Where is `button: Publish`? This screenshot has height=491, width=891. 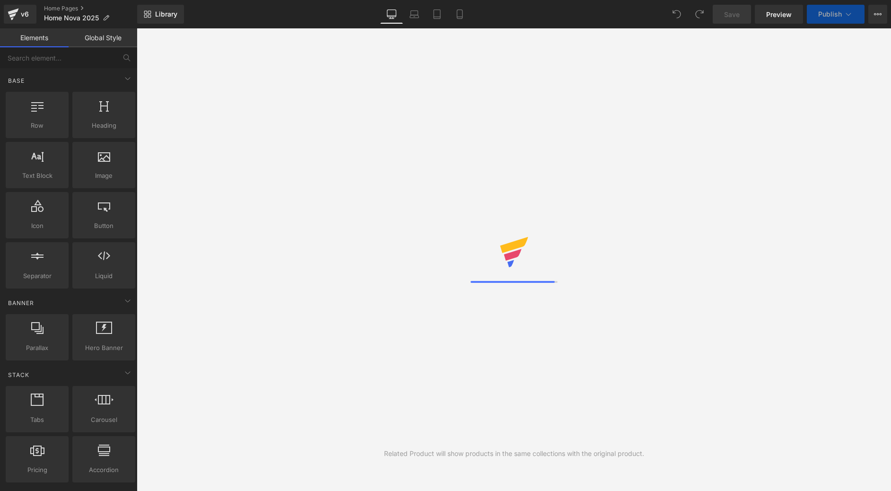 button: Publish is located at coordinates (836, 14).